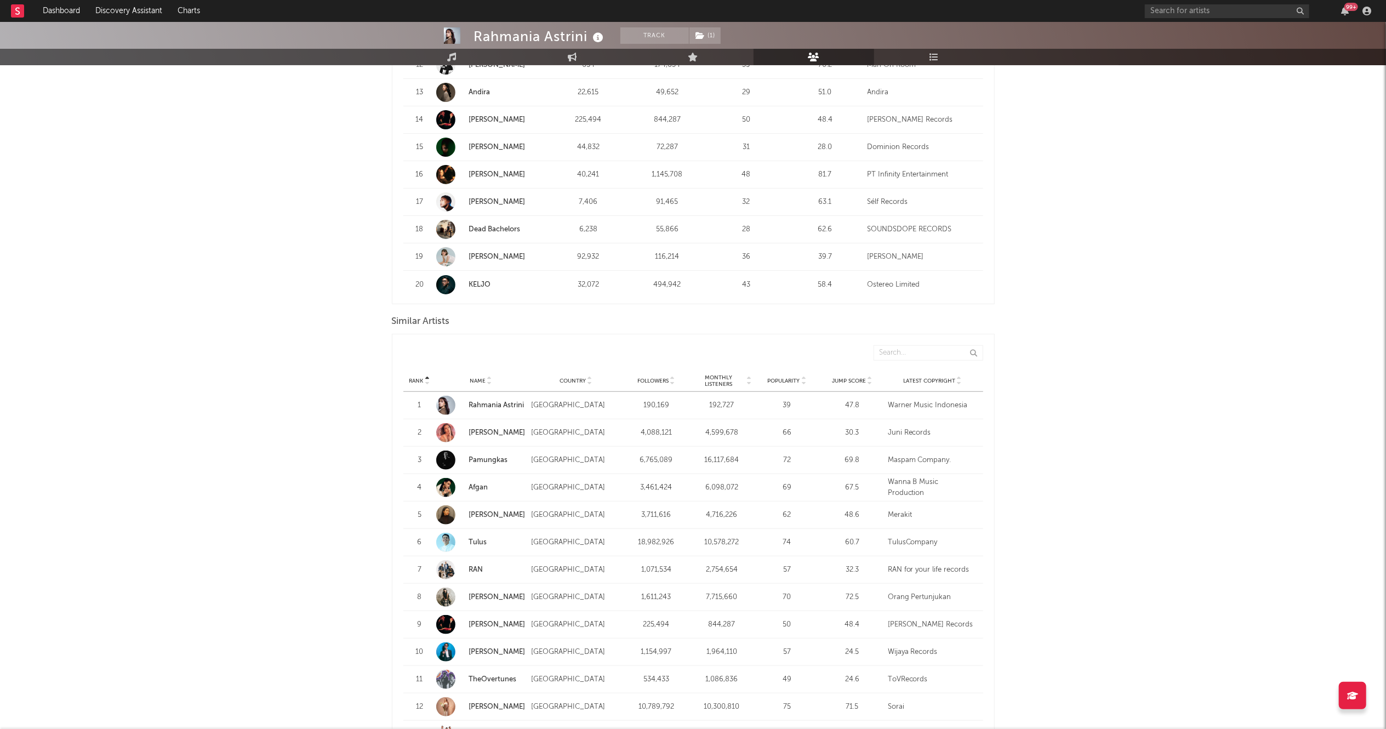  I want to click on span: Latest Copyright, so click(929, 381).